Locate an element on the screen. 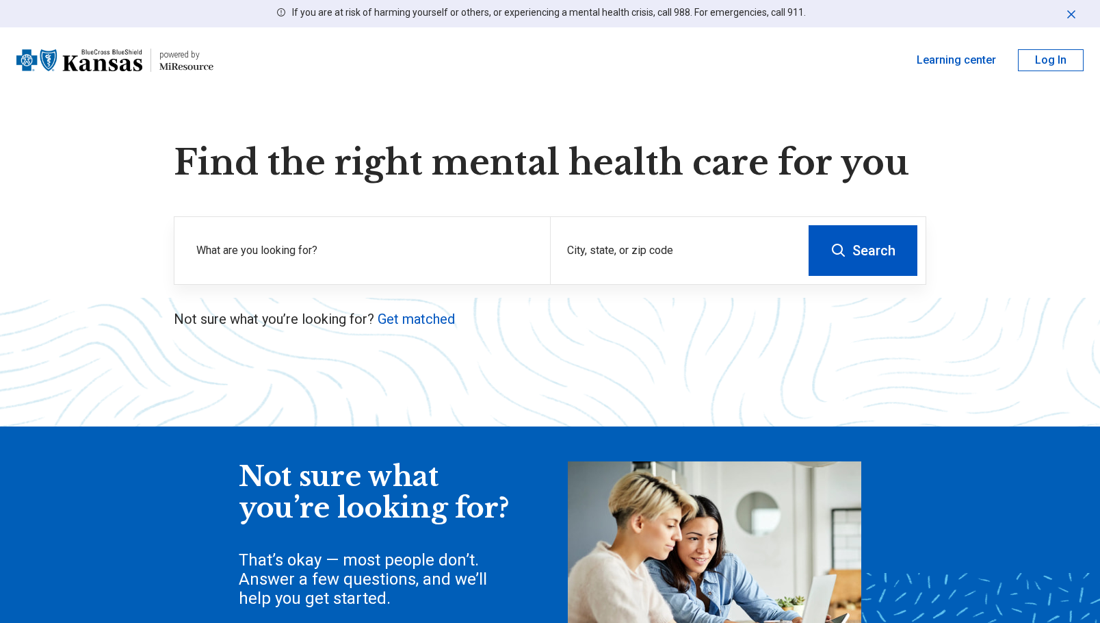 The height and width of the screenshot is (623, 1100). div: Not sure what you’re looking for? is located at coordinates (376, 492).